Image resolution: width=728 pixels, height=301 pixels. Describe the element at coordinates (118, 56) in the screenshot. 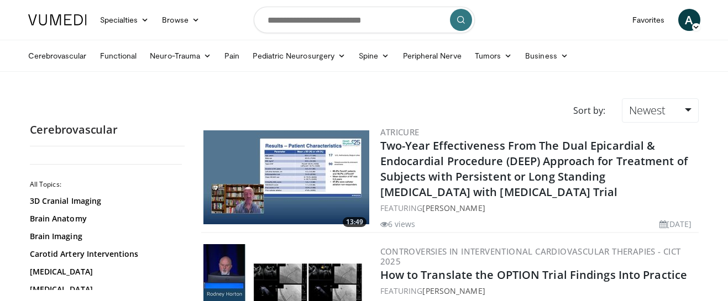

I see `a: Functional` at that location.